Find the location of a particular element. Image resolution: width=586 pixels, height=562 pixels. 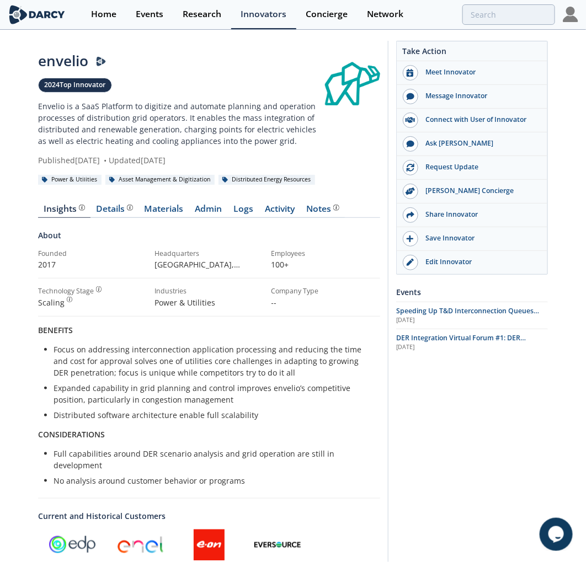

div: Founded is located at coordinates (92, 254).